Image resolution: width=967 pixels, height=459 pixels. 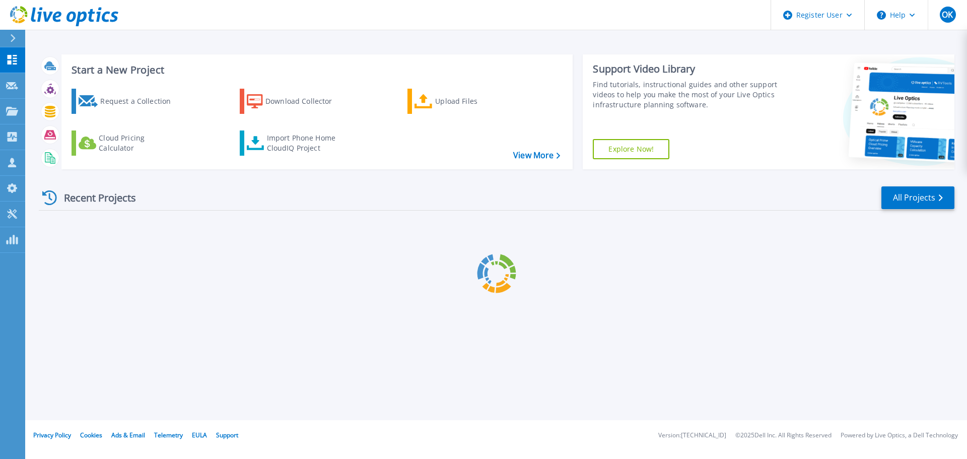 I want to click on a: All Projects, so click(x=918, y=197).